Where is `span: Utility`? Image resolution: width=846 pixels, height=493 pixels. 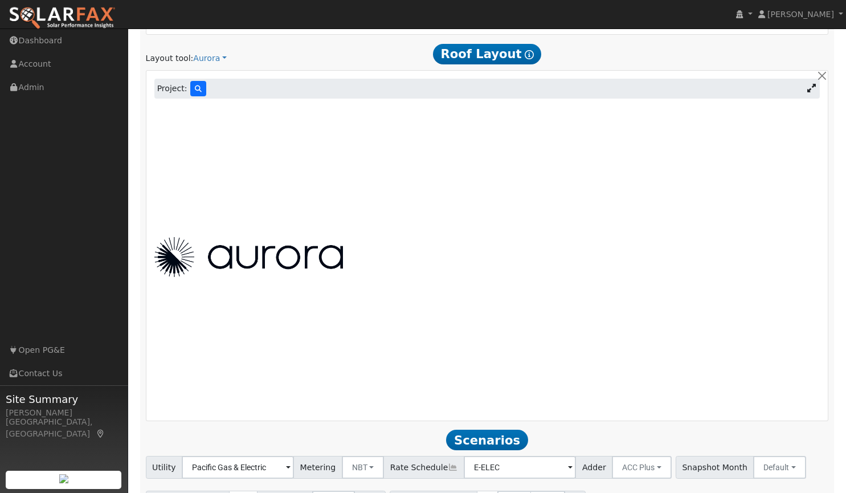
span: Utility is located at coordinates (164, 467).